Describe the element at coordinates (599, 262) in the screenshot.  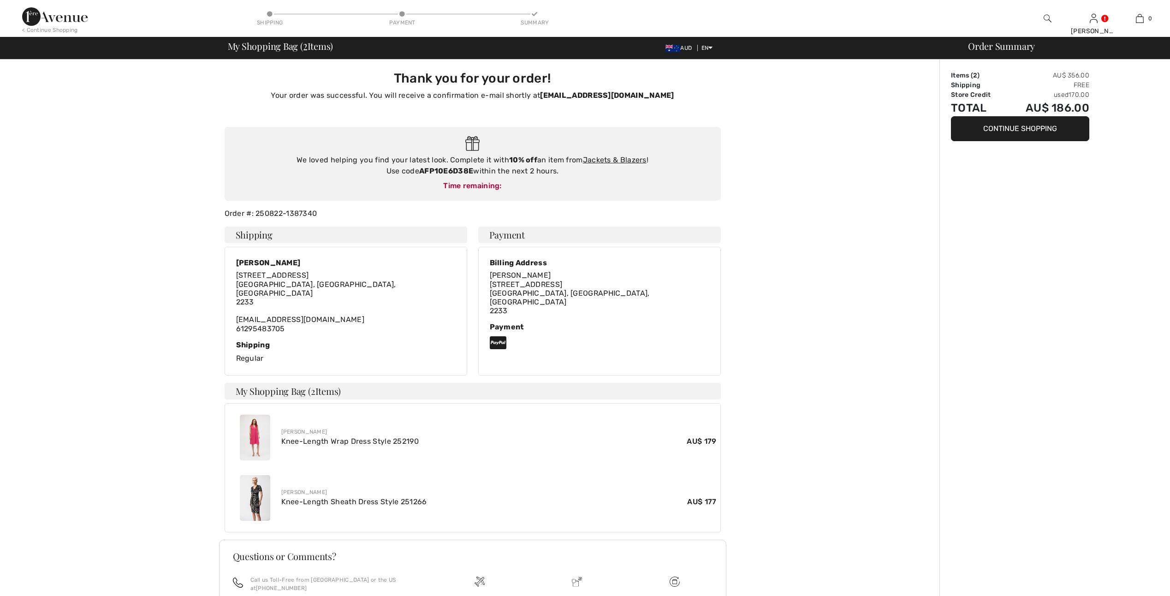
I see `div: Billing Address` at that location.